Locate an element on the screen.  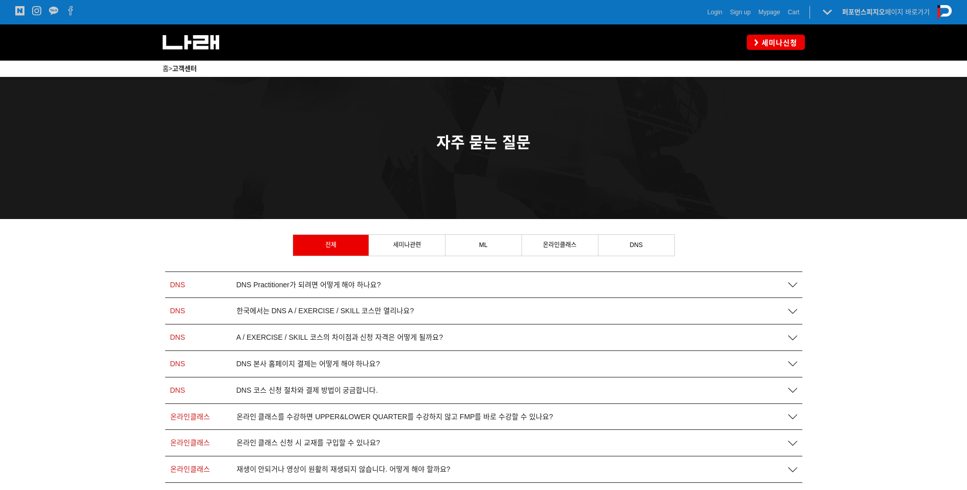
span: 자주 묻는 질문 is located at coordinates (483, 142).